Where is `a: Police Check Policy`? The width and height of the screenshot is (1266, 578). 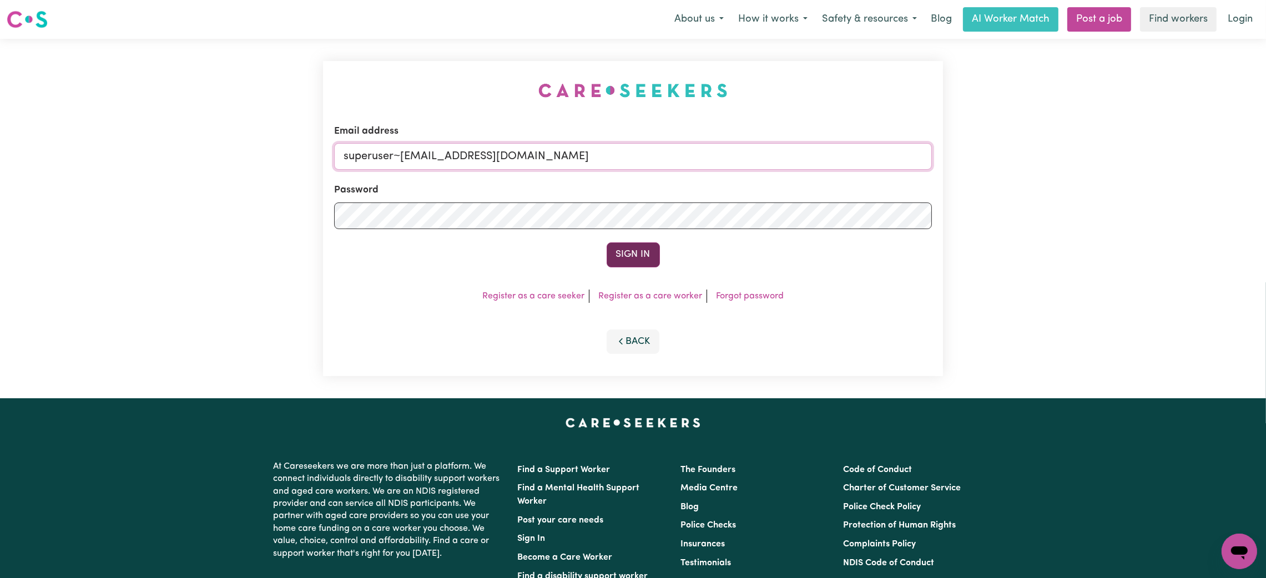 a: Police Check Policy is located at coordinates (882, 507).